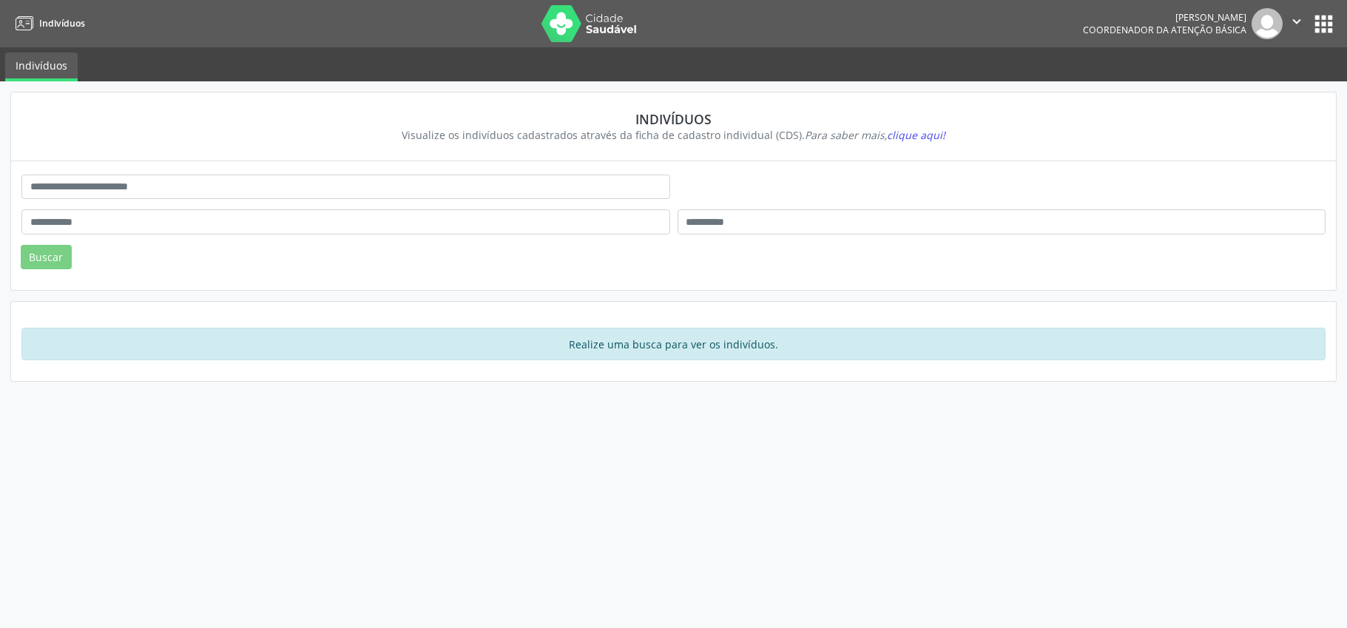 The width and height of the screenshot is (1347, 628). Describe the element at coordinates (673, 344) in the screenshot. I see `div: Realize uma busca para ver os indivíduos.` at that location.